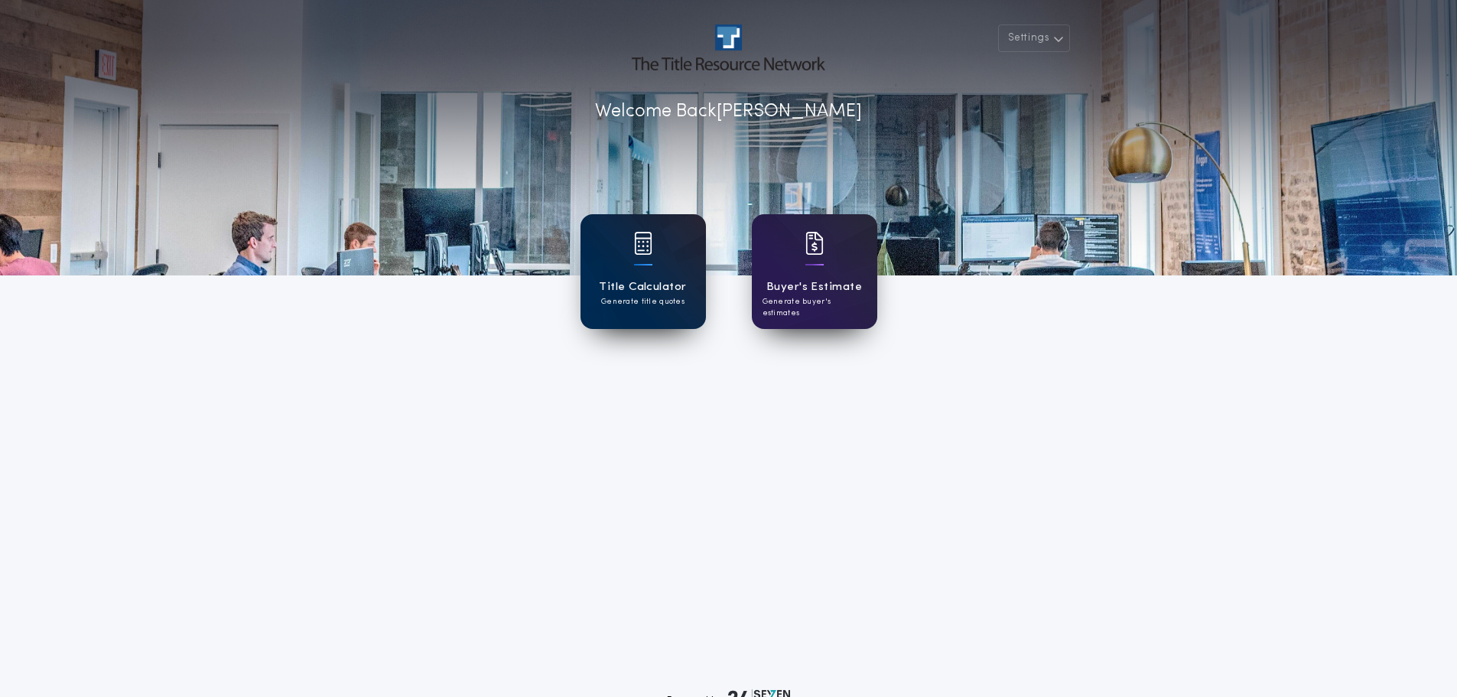  I want to click on h1: Title Calculator, so click(642, 287).